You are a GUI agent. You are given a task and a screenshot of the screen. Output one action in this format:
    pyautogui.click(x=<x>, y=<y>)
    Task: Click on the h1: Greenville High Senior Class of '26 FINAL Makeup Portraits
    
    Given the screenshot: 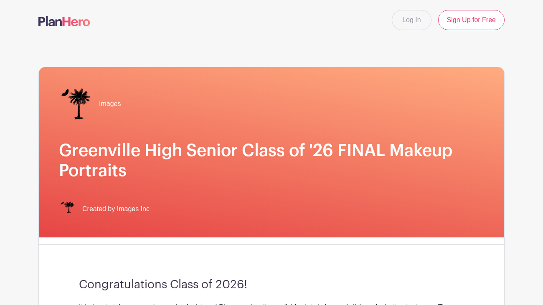 What is the action you would take?
    pyautogui.click(x=271, y=161)
    